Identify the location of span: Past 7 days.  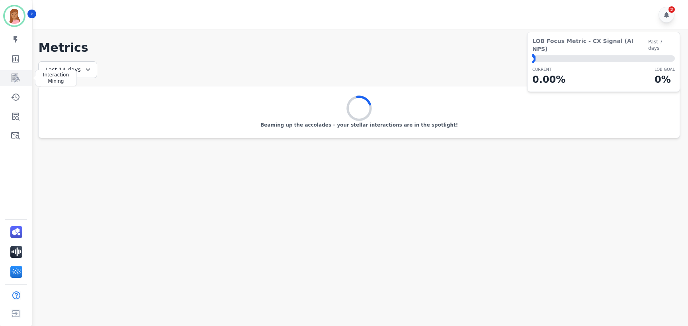
(661, 45).